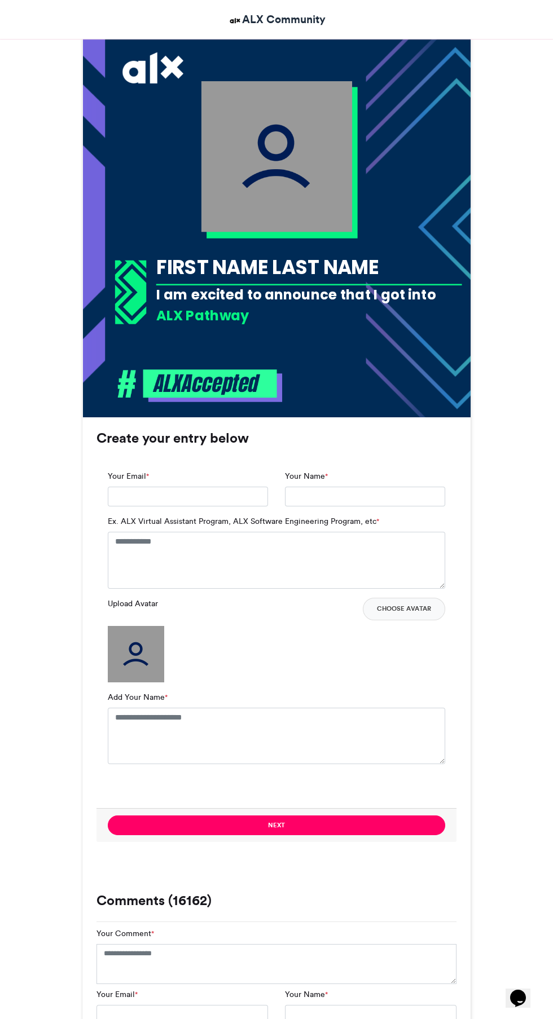 The width and height of the screenshot is (553, 1019). What do you see at coordinates (138, 697) in the screenshot?
I see `label: Add Your Name` at bounding box center [138, 697].